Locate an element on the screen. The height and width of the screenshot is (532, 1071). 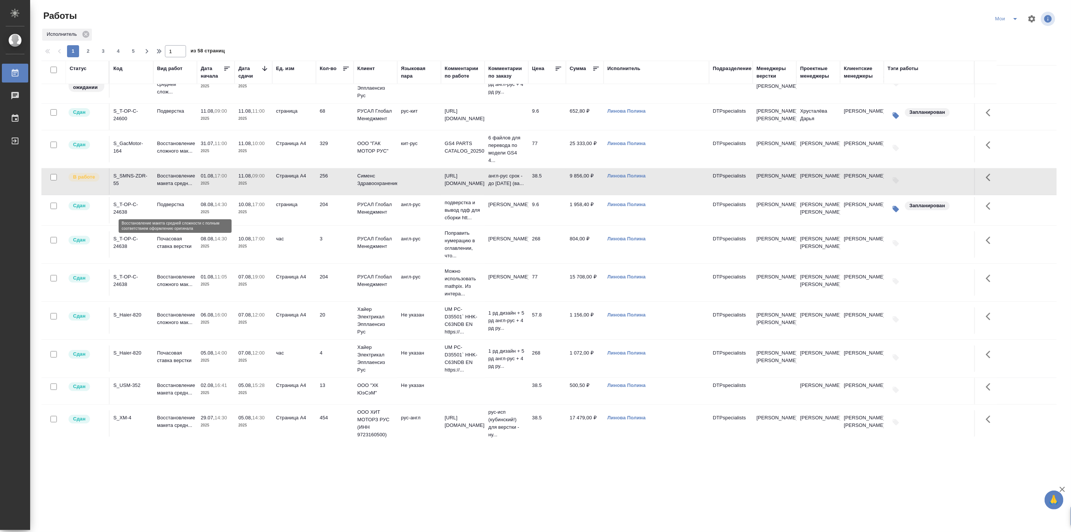
div: S_T-OP-C-24638 is located at coordinates (131, 280).